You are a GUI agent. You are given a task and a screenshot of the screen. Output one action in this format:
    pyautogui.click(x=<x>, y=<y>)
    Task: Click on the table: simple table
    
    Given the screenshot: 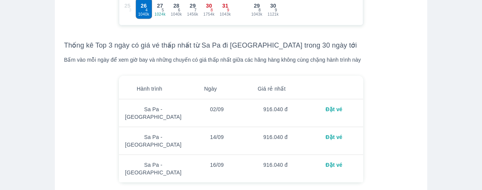 What is the action you would take?
    pyautogui.click(x=241, y=131)
    